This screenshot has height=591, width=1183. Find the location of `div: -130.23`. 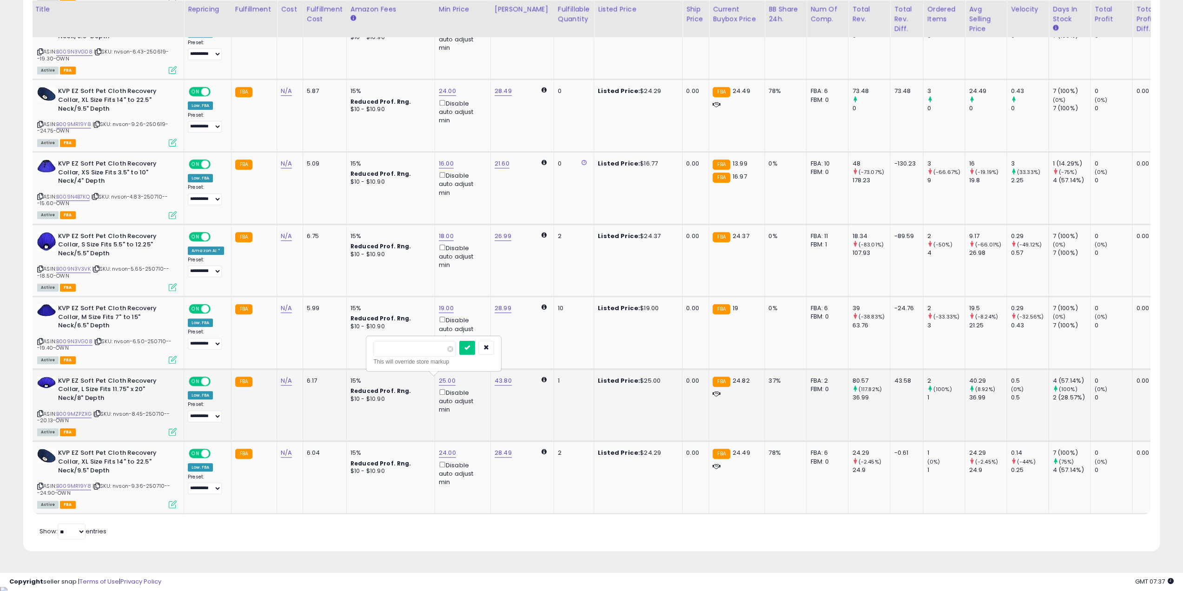

div: -130.23 is located at coordinates (905, 164).